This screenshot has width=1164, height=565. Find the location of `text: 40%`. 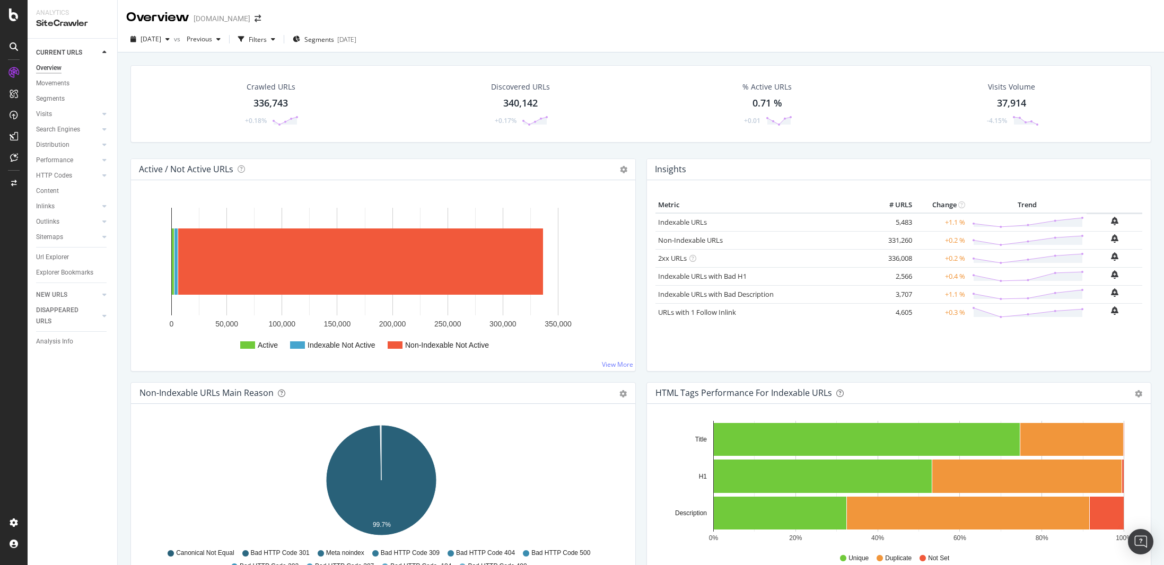

text: 40% is located at coordinates (878, 538).